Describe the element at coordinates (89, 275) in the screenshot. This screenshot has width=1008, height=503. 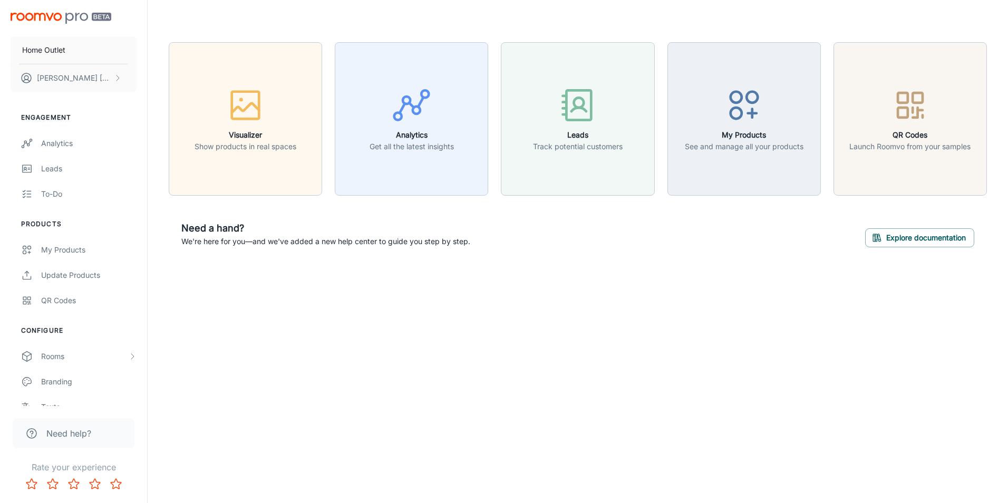
I see `div: Update Products` at that location.